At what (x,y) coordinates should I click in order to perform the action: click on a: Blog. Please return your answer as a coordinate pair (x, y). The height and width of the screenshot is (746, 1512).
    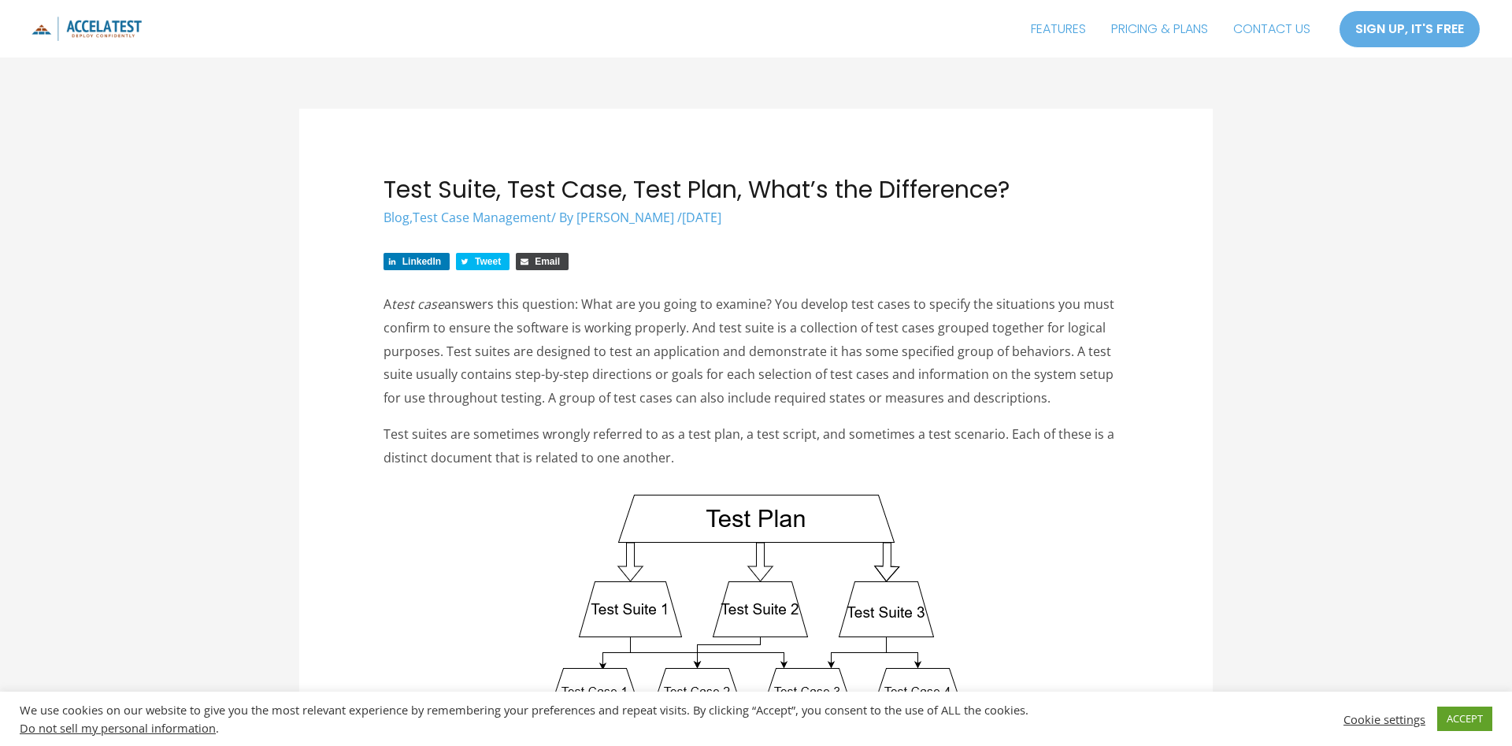
    Looking at the image, I should click on (396, 217).